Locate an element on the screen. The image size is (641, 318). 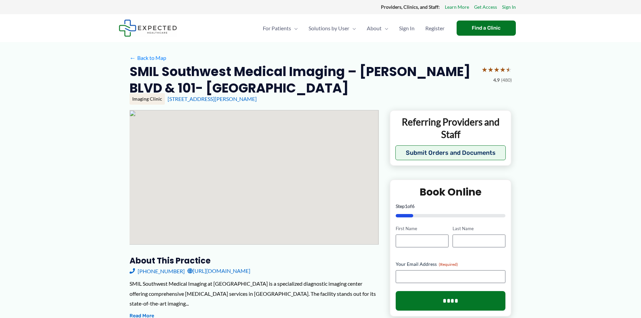
span: Sign In is located at coordinates (407, 28).